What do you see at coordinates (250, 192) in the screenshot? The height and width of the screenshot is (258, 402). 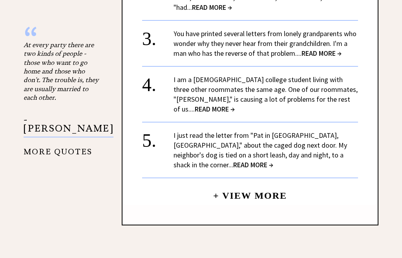 I see `a: + View More` at bounding box center [250, 192].